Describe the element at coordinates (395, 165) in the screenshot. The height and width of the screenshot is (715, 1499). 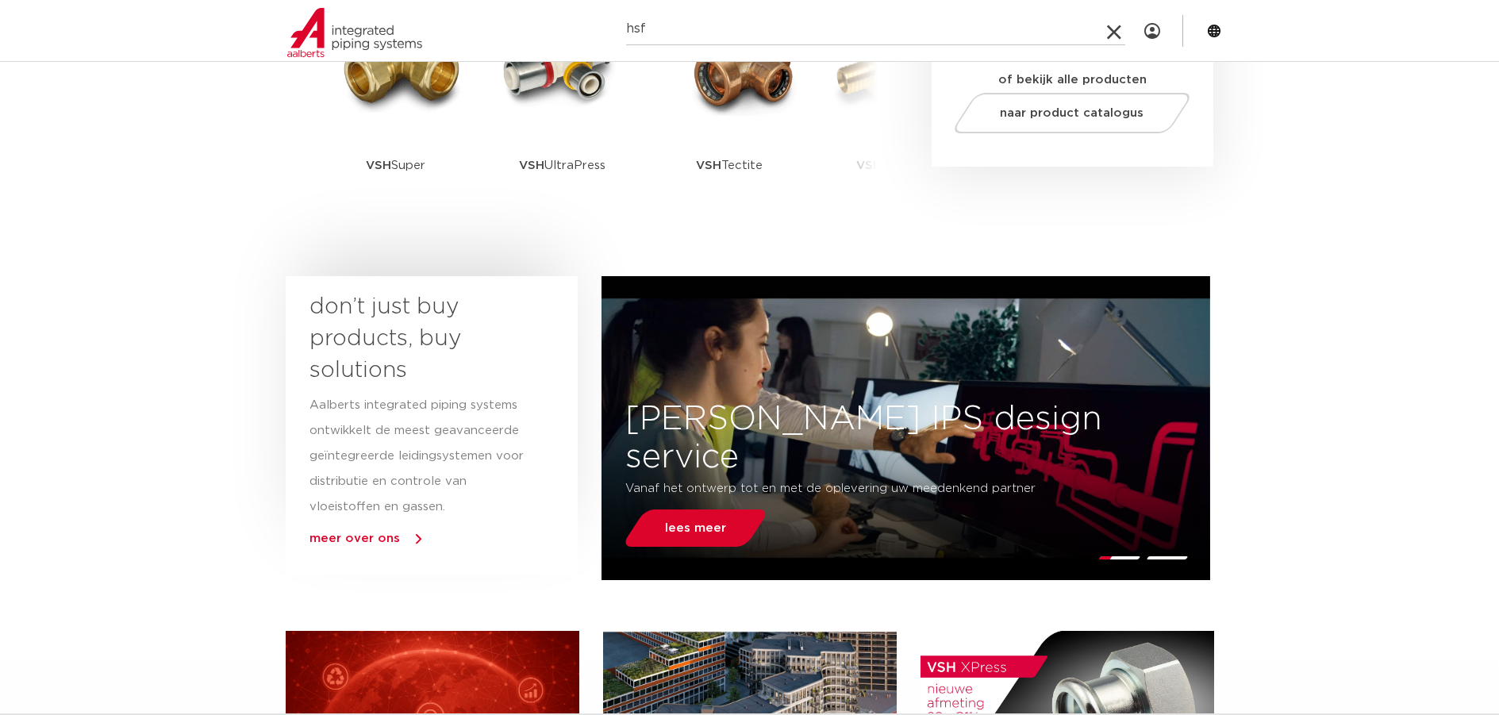
I see `p: Super` at that location.